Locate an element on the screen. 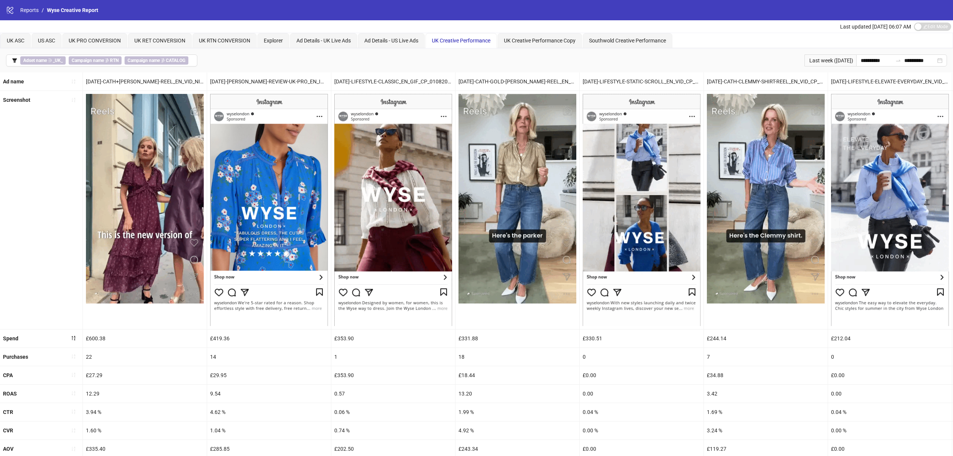 The width and height of the screenshot is (953, 456). img: Screenshot 120229001871270055 is located at coordinates (766, 199).